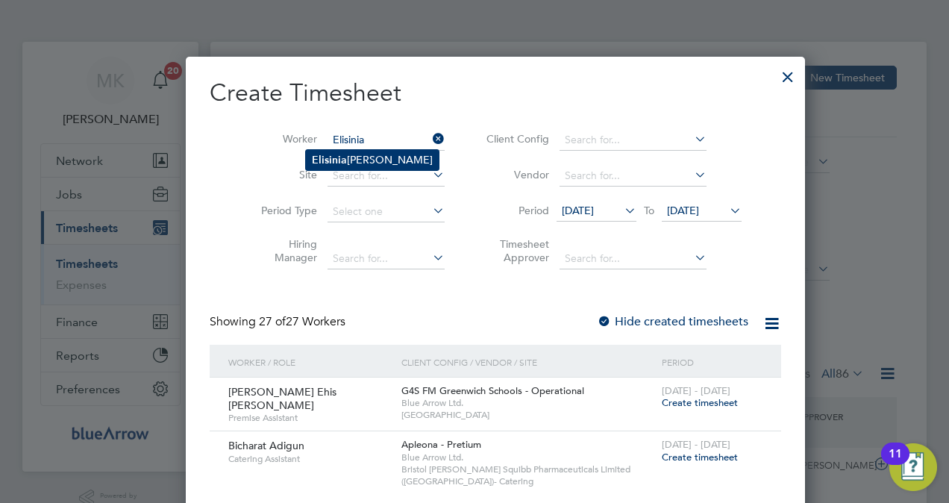 Image resolution: width=949 pixels, height=503 pixels. What do you see at coordinates (279, 322) in the screenshot?
I see `div: Showing` at bounding box center [279, 322].